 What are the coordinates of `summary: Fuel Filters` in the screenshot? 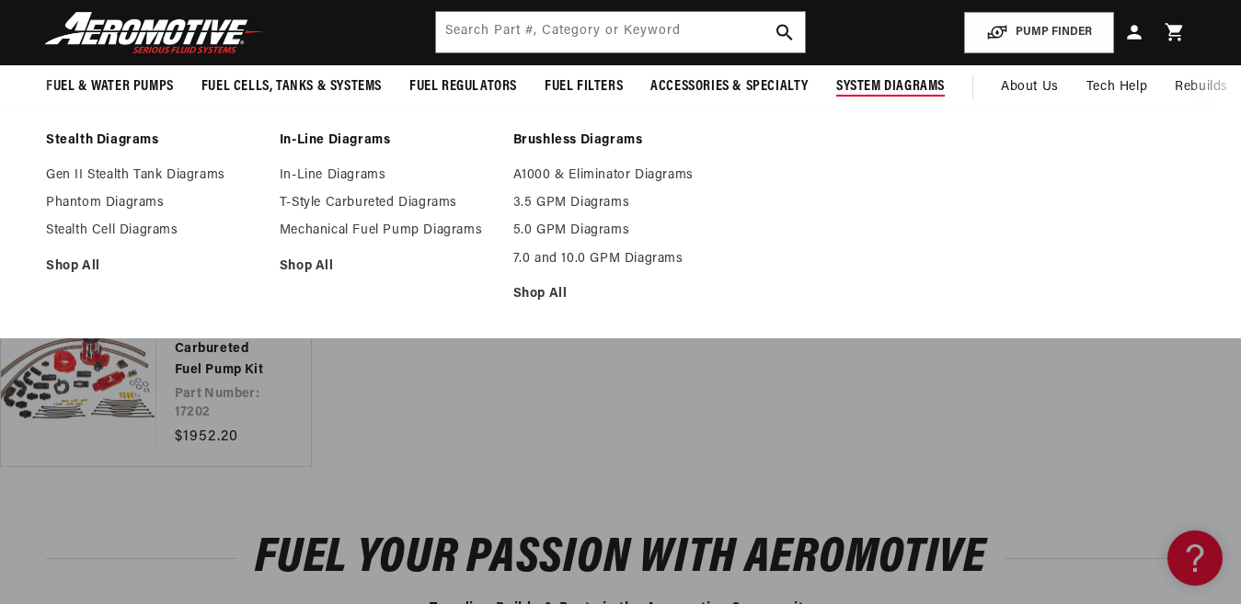 It's located at (583, 86).